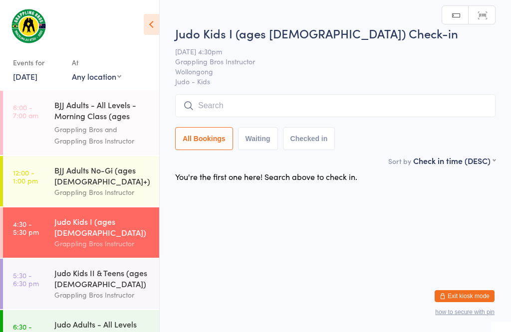  I want to click on div: Check in time (DESC), so click(454, 161).